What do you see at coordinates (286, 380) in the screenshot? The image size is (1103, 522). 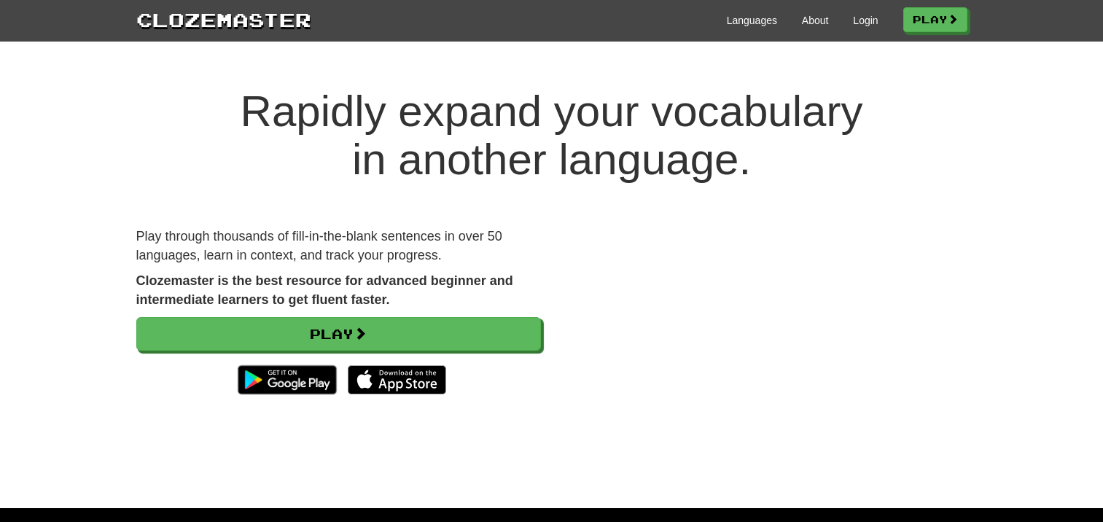 I see `img: Get it on Google Play` at bounding box center [286, 380].